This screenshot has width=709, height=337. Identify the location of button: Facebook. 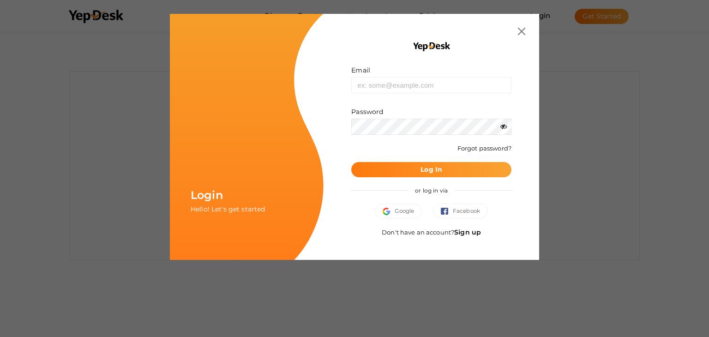
(461, 211).